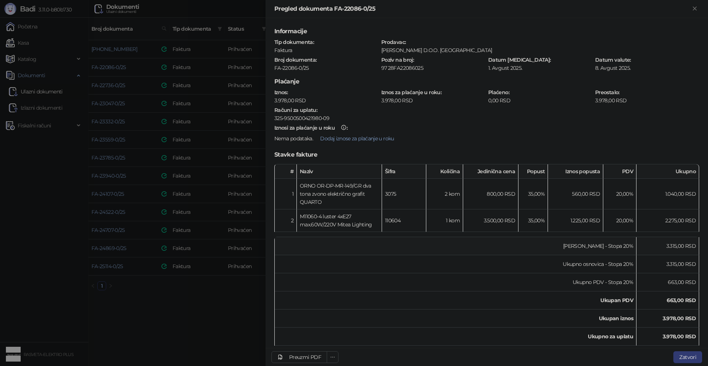 This screenshot has width=708, height=366. I want to click on th: Ukupno, so click(668, 171).